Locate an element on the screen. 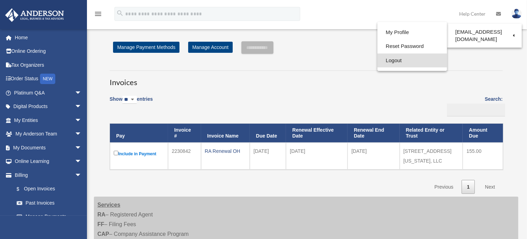 This screenshot has width=527, height=239. a: My Documentsarrow_drop_down is located at coordinates (48, 148).